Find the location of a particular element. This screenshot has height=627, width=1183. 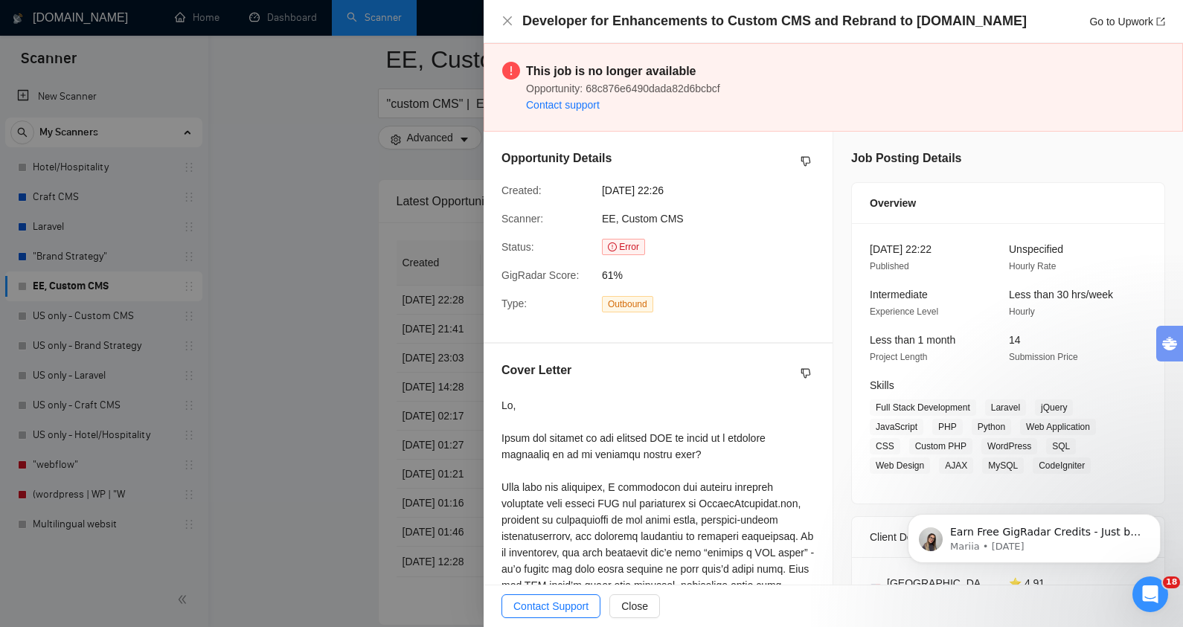

button: Upload attachment is located at coordinates (77, 493).